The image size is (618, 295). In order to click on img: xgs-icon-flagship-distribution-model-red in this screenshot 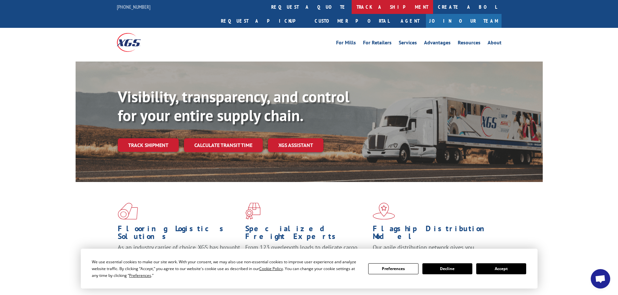, I will do `click(384, 211)`.